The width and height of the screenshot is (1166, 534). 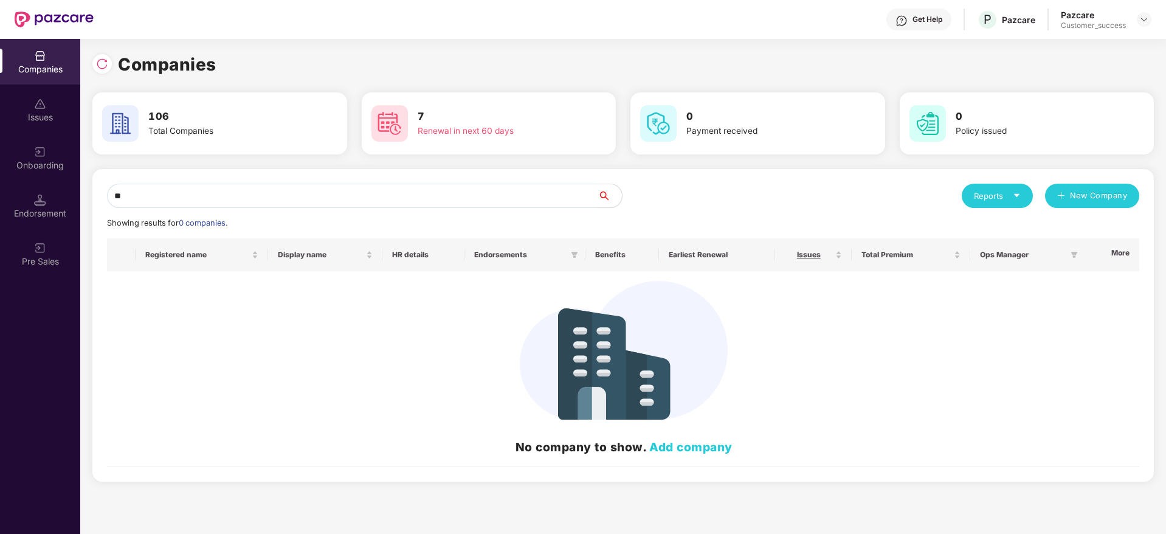 What do you see at coordinates (624, 447) in the screenshot?
I see `h2: No company to show.` at bounding box center [624, 447].